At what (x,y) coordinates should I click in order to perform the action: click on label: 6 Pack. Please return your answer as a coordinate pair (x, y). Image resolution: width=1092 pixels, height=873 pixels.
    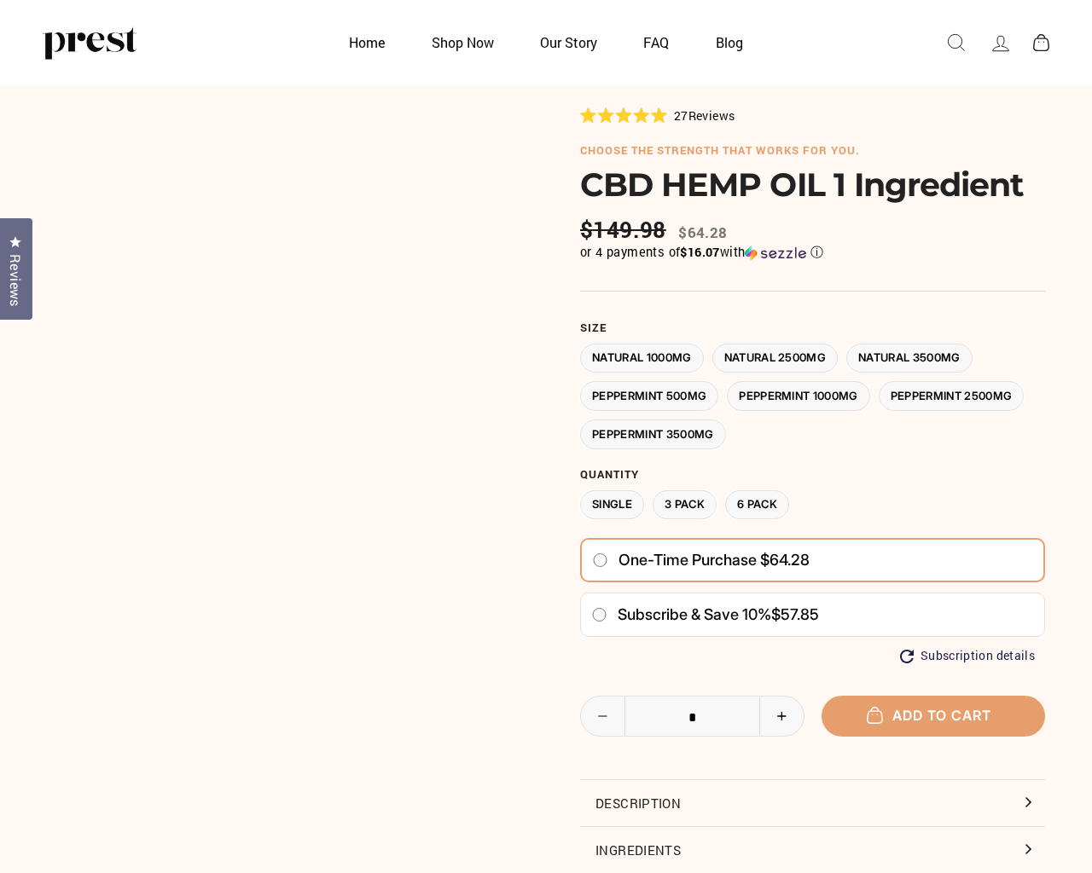
    Looking at the image, I should click on (757, 505).